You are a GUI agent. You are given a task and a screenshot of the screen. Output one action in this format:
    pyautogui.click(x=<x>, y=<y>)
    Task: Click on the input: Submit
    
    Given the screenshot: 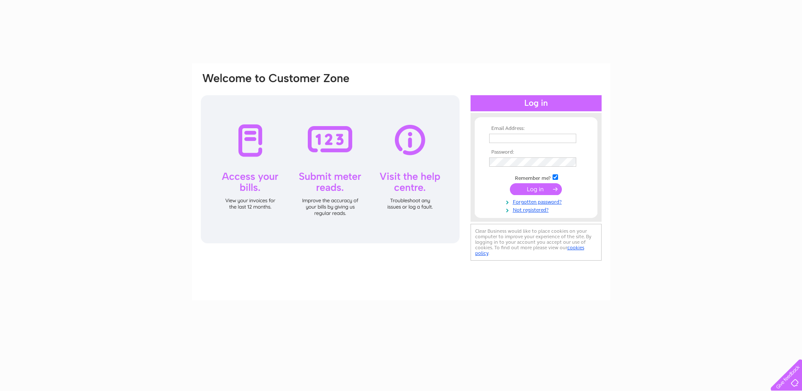 What is the action you would take?
    pyautogui.click(x=535, y=189)
    